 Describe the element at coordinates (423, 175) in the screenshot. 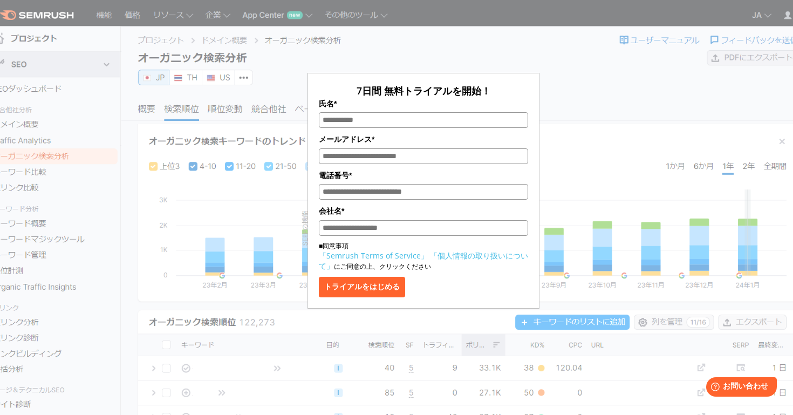

I see `label: 電話番号*` at that location.